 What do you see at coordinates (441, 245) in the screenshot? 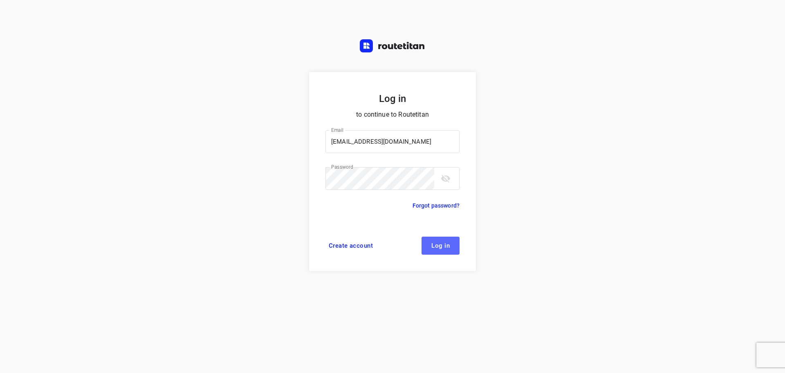
I see `button: Log in` at bounding box center [441, 245].